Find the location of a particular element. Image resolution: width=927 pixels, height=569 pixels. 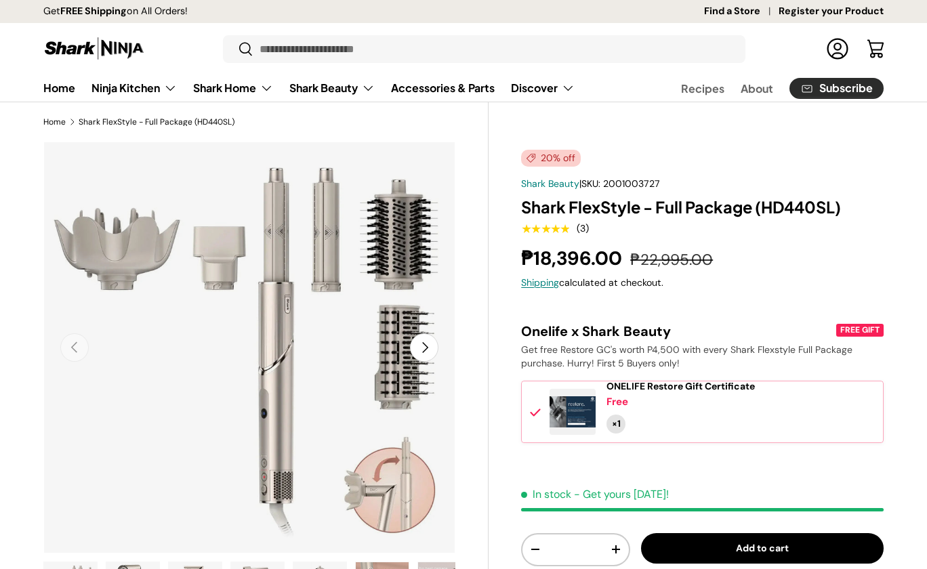

div: FREE GIFT is located at coordinates (860, 330).